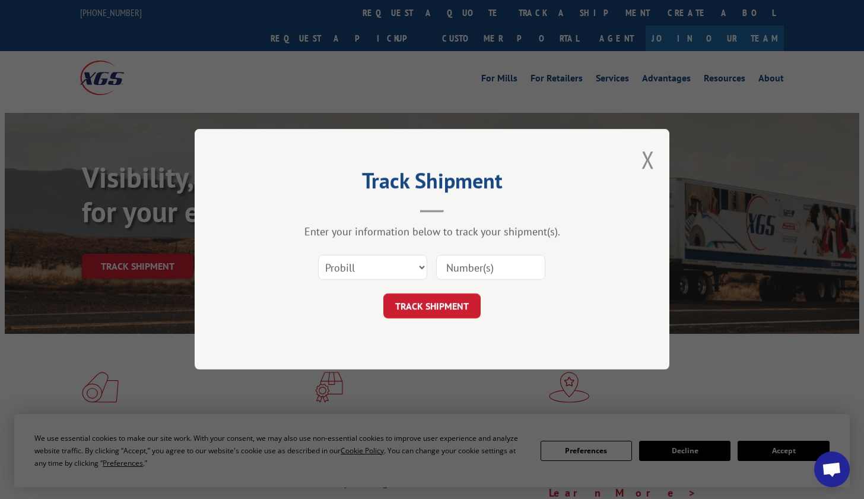 Image resolution: width=864 pixels, height=499 pixels. I want to click on h2: Track Shipment, so click(432, 183).